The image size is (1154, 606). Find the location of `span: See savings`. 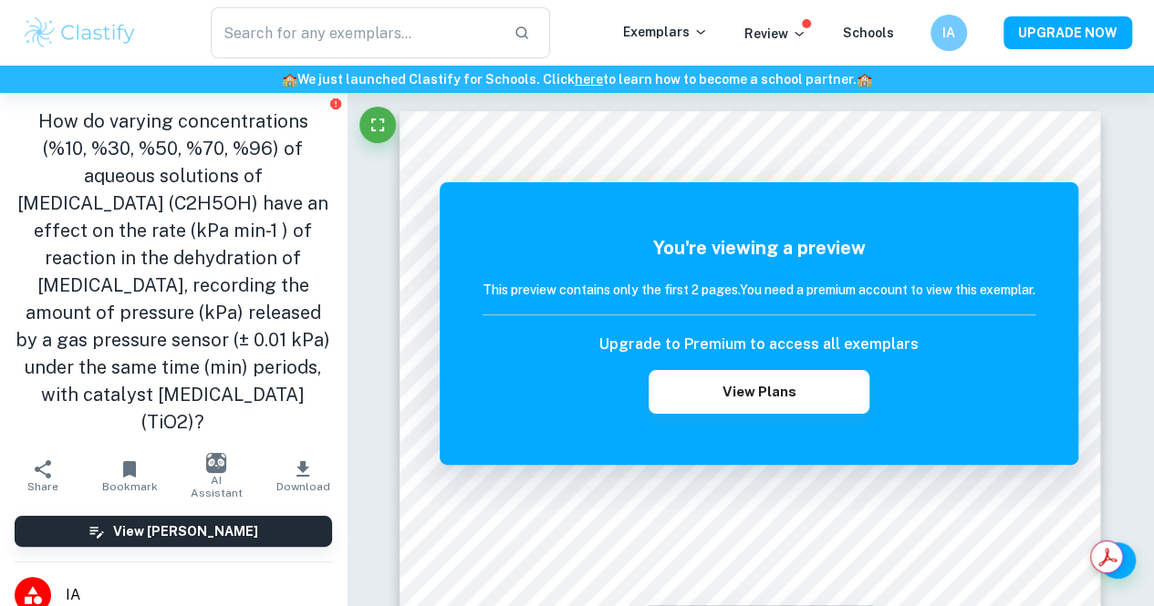

span: See savings is located at coordinates (40, 124).